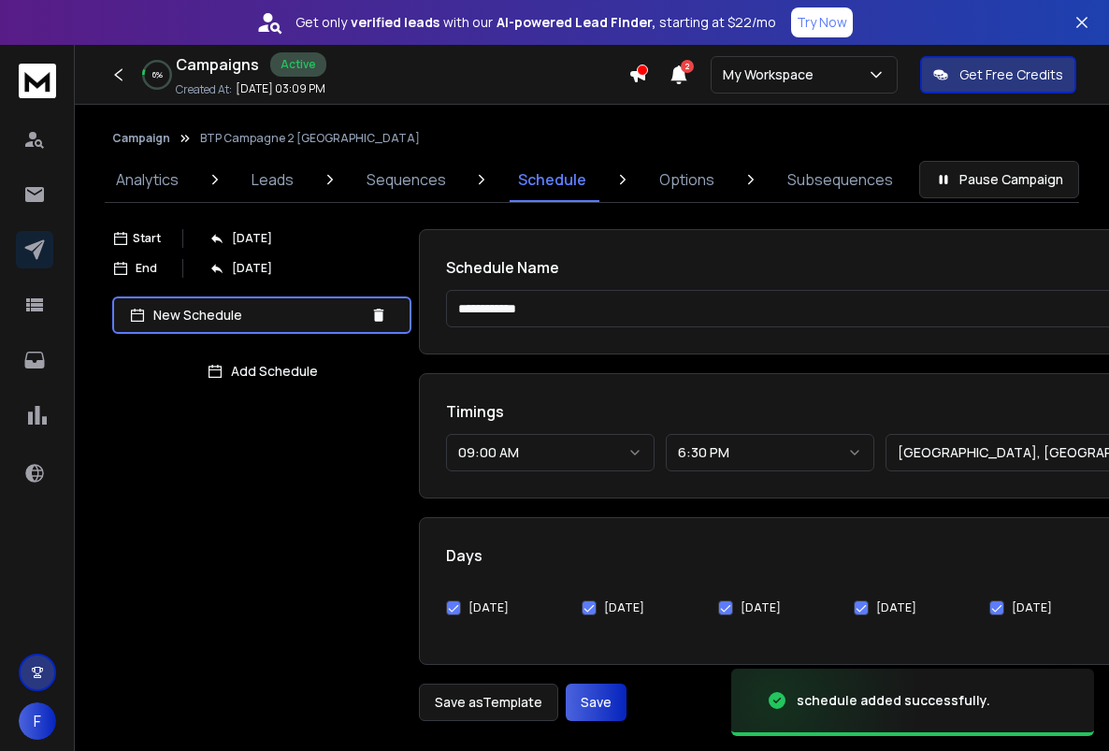 The image size is (1109, 751). Describe the element at coordinates (147, 179) in the screenshot. I see `a: Analytics` at that location.